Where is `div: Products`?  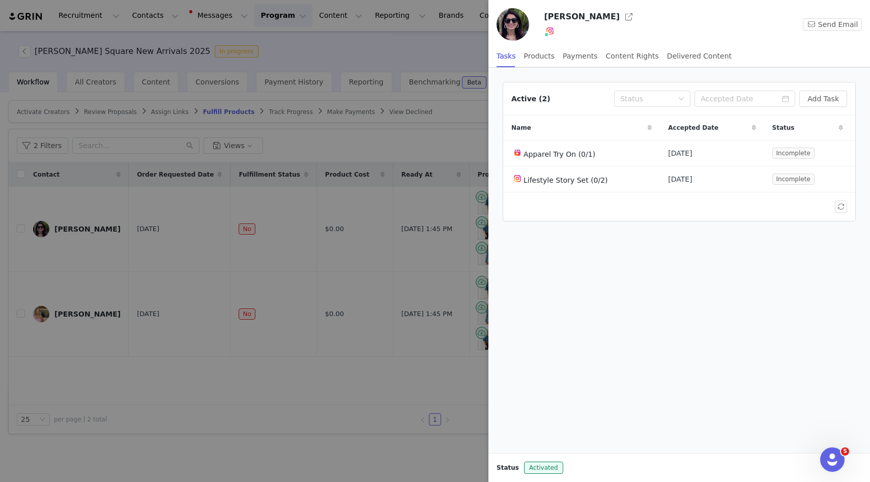
div: Products is located at coordinates (539, 56).